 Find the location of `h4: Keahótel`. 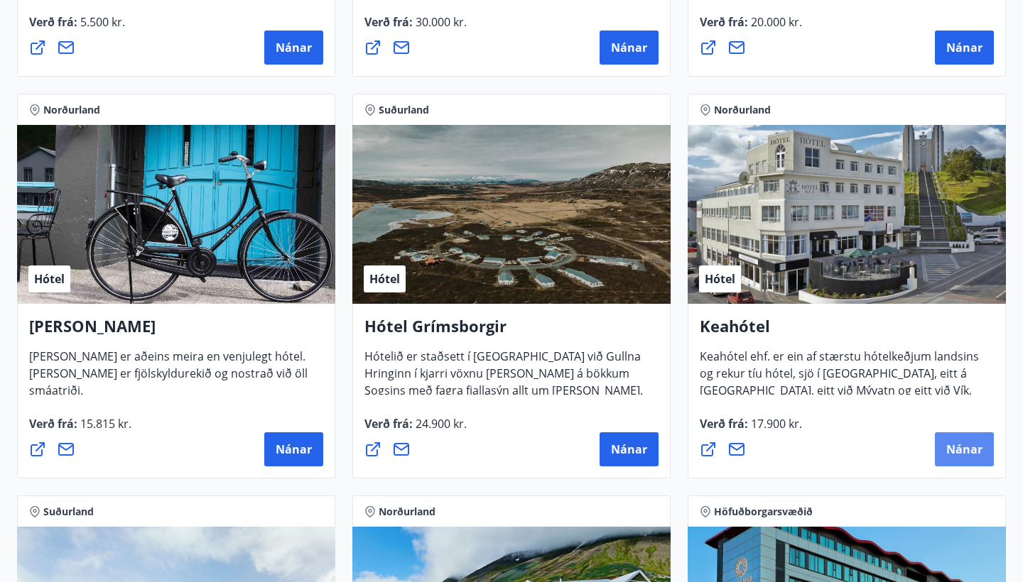

h4: Keahótel is located at coordinates (847, 332).